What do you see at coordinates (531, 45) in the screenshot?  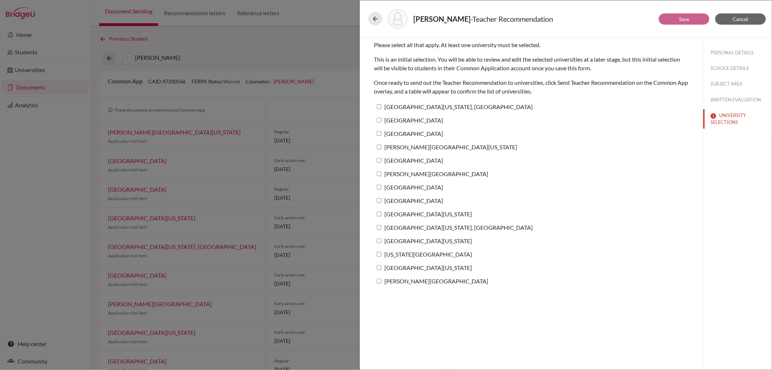 I see `p: Please select all that apply. At least one university must be selected.` at bounding box center [531, 45].